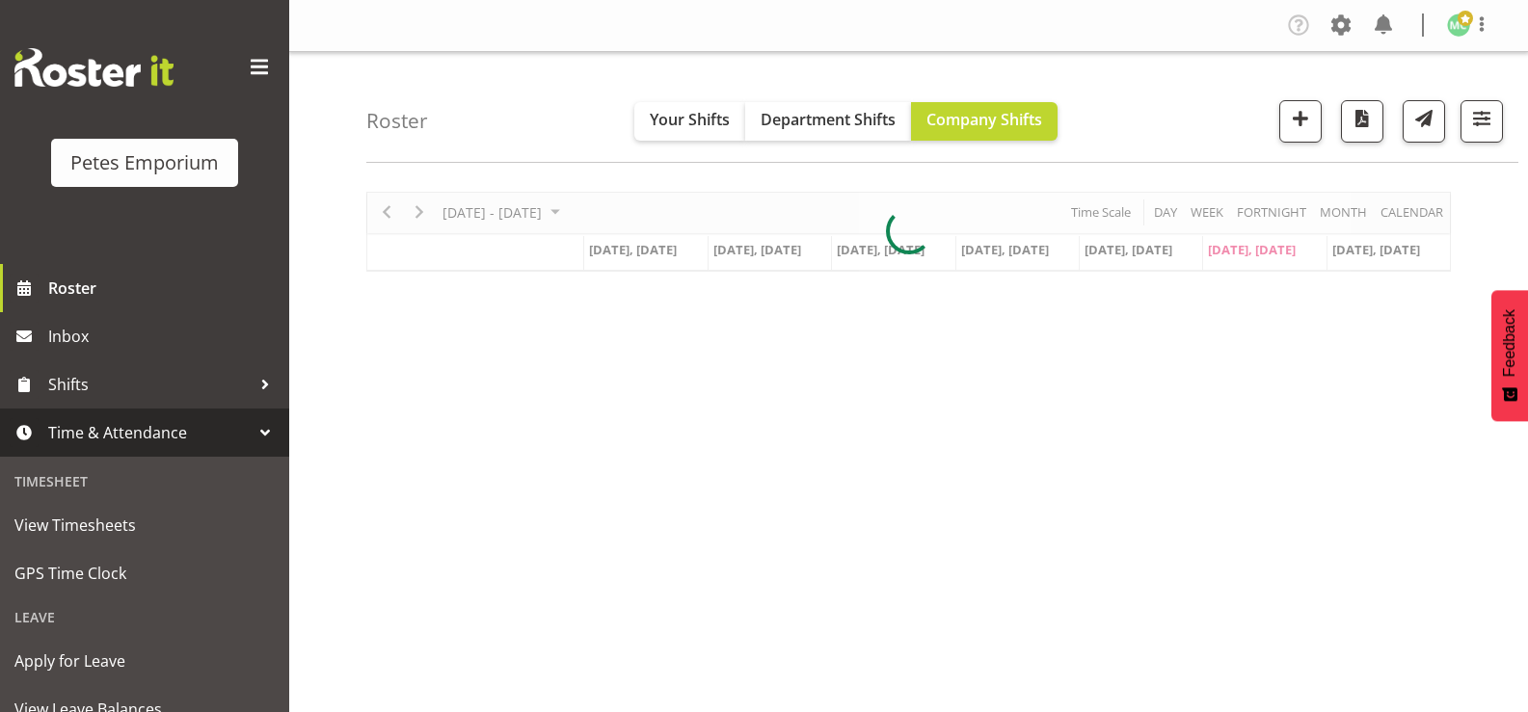  I want to click on a: View Timesheets, so click(145, 525).